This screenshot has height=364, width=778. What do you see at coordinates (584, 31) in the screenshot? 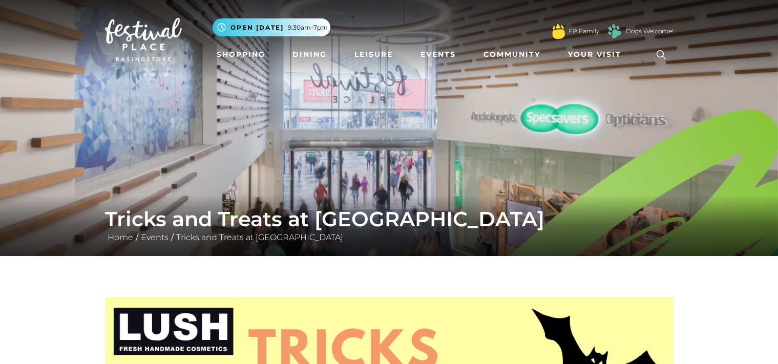
I see `a: FP Family` at bounding box center [584, 31].